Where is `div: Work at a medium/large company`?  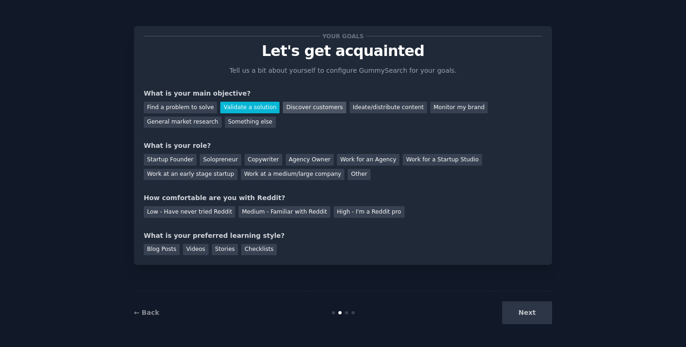
div: Work at a medium/large company is located at coordinates (293, 174).